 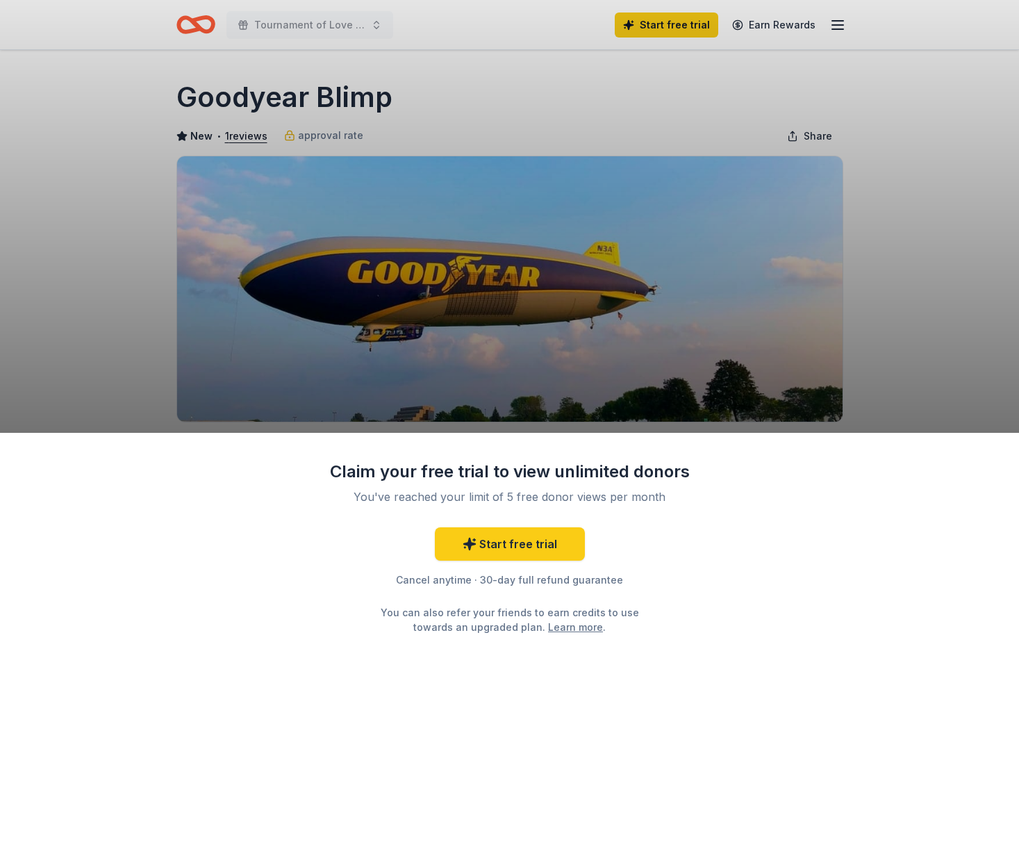 What do you see at coordinates (510, 497) in the screenshot?
I see `div: You've reached your limit of 5 free donor views per month` at bounding box center [510, 497].